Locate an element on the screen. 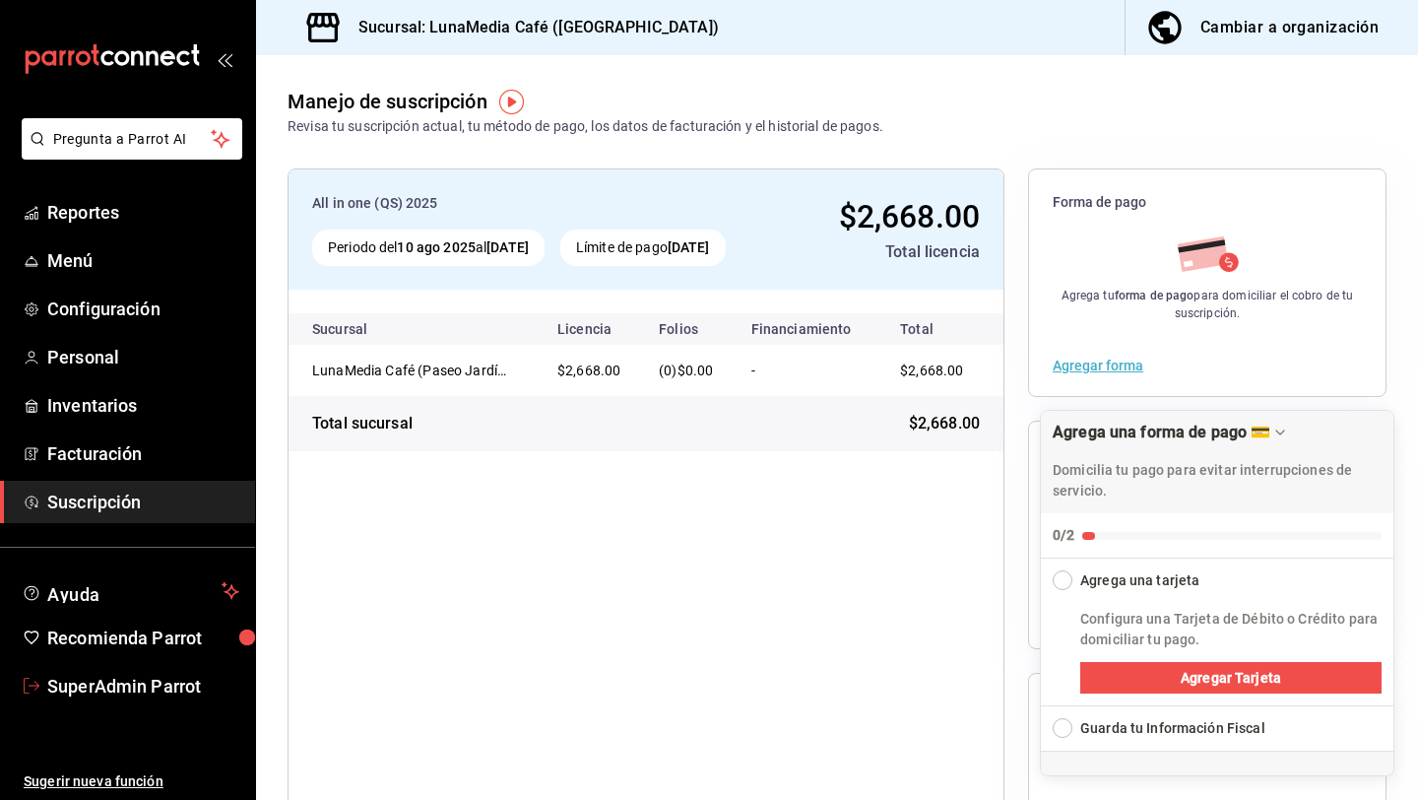 This screenshot has height=800, width=1418. span: Reportes is located at coordinates (143, 212).